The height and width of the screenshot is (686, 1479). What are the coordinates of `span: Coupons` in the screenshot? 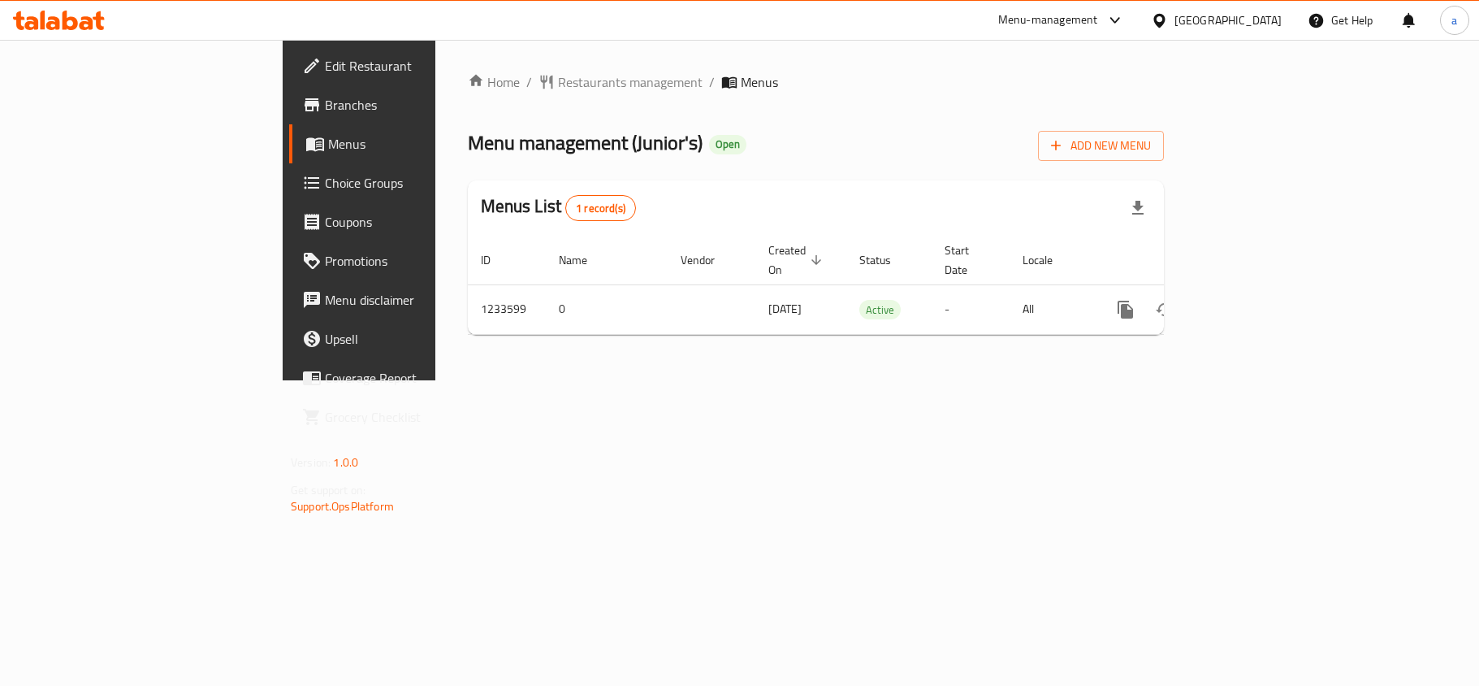 It's located at (421, 222).